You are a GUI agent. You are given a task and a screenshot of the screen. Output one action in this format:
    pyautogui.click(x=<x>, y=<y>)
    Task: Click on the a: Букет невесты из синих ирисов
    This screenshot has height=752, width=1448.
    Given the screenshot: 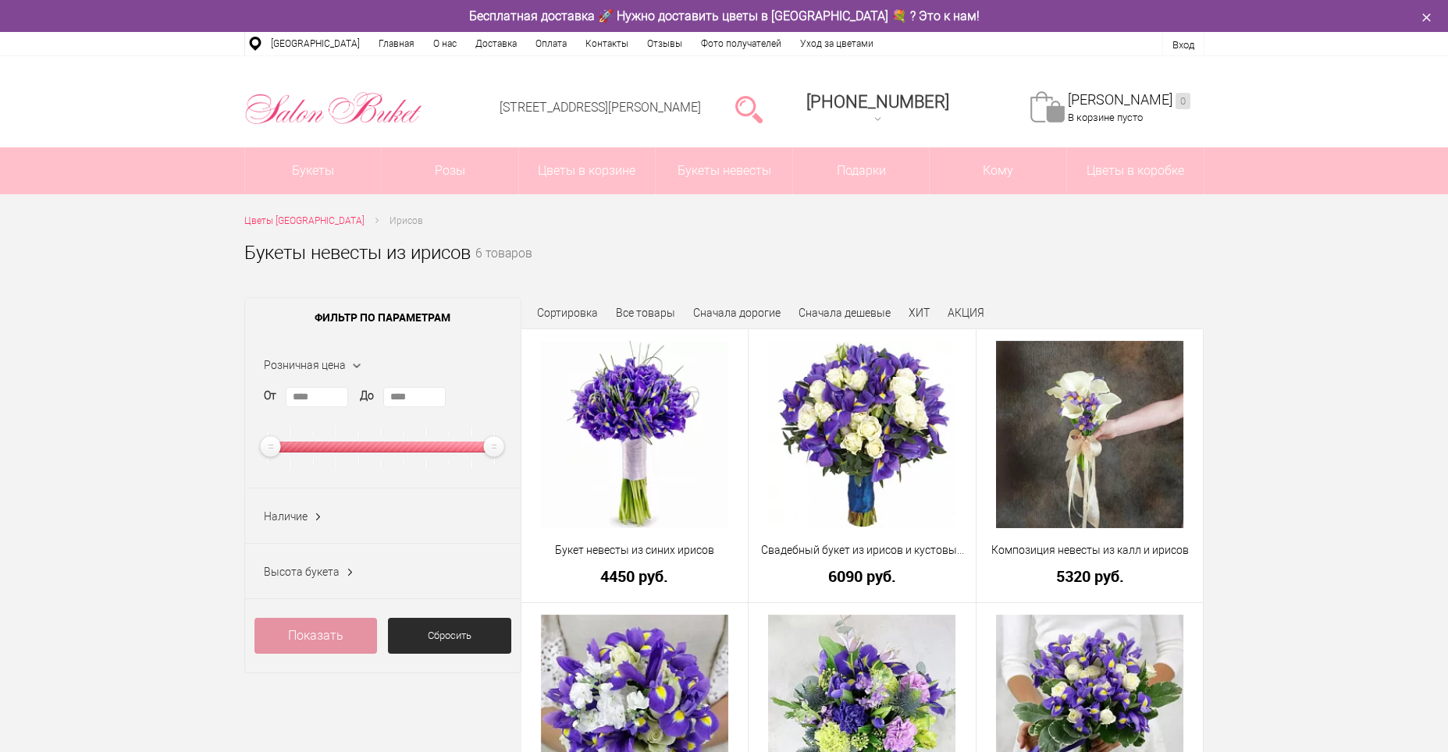 What is the action you would take?
    pyautogui.click(x=634, y=550)
    